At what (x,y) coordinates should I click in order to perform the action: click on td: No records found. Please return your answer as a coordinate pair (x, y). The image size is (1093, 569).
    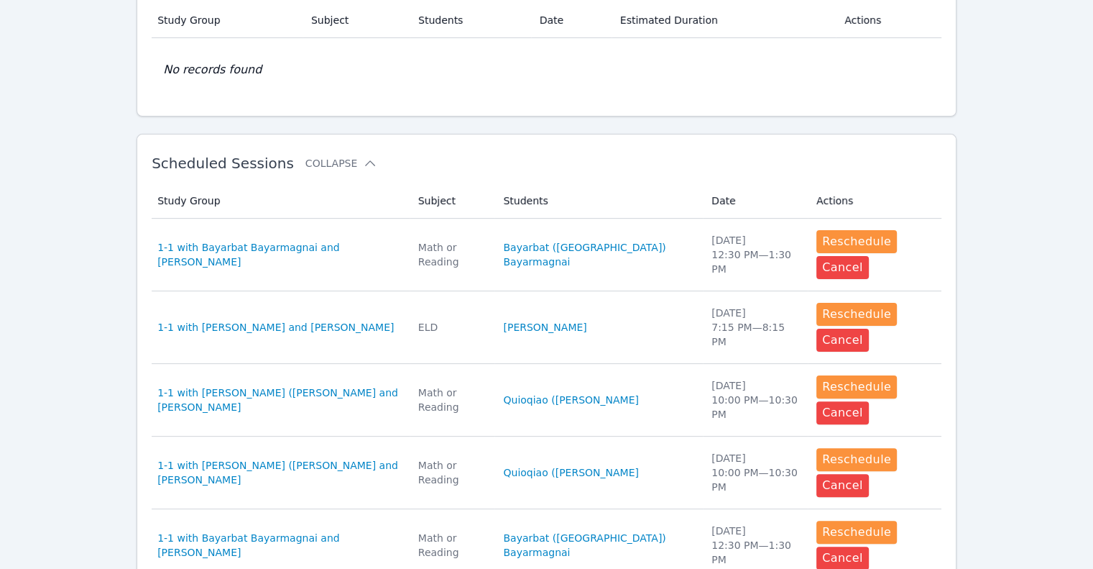
    Looking at the image, I should click on (546, 70).